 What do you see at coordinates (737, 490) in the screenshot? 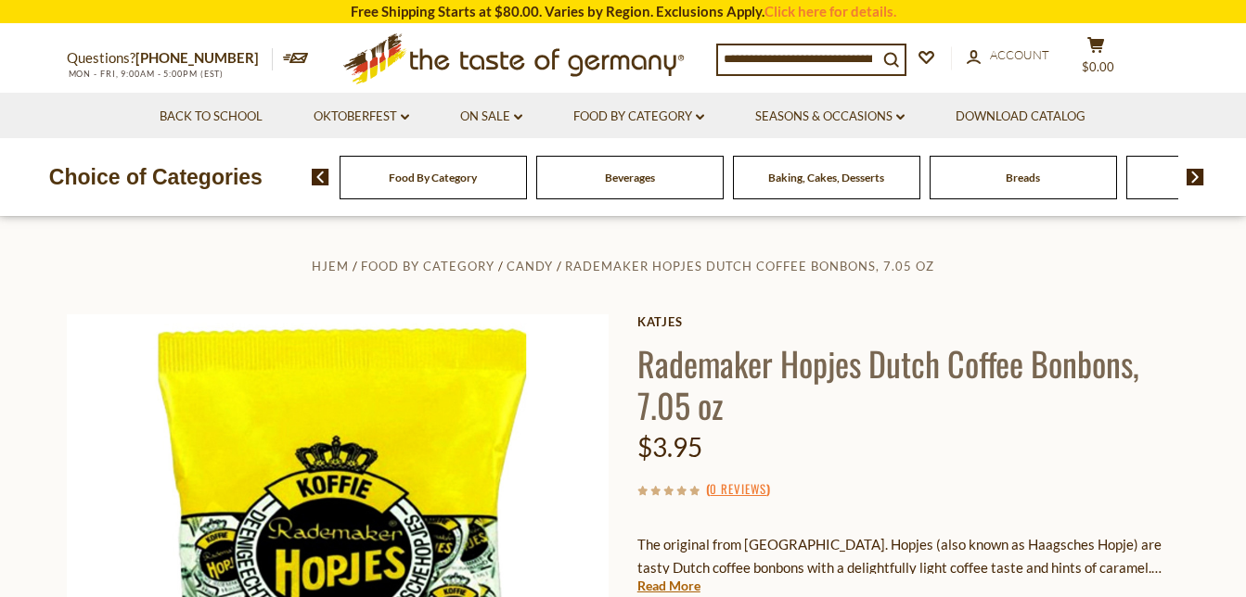
I see `a: 0 Reviews` at bounding box center [737, 490].